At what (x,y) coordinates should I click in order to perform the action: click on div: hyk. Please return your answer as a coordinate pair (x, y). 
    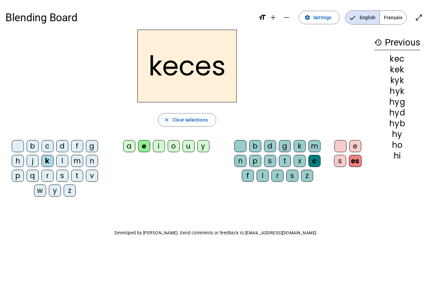
    Looking at the image, I should click on (397, 91).